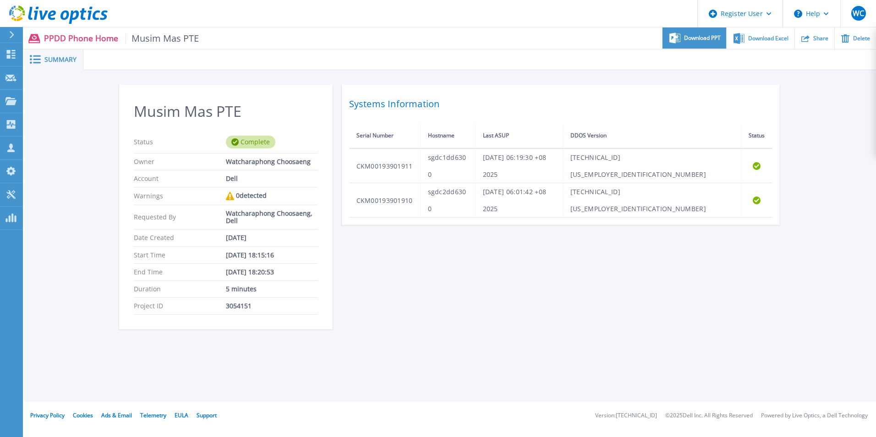 The image size is (876, 437). What do you see at coordinates (180, 238) in the screenshot?
I see `p: Date Created` at bounding box center [180, 238].